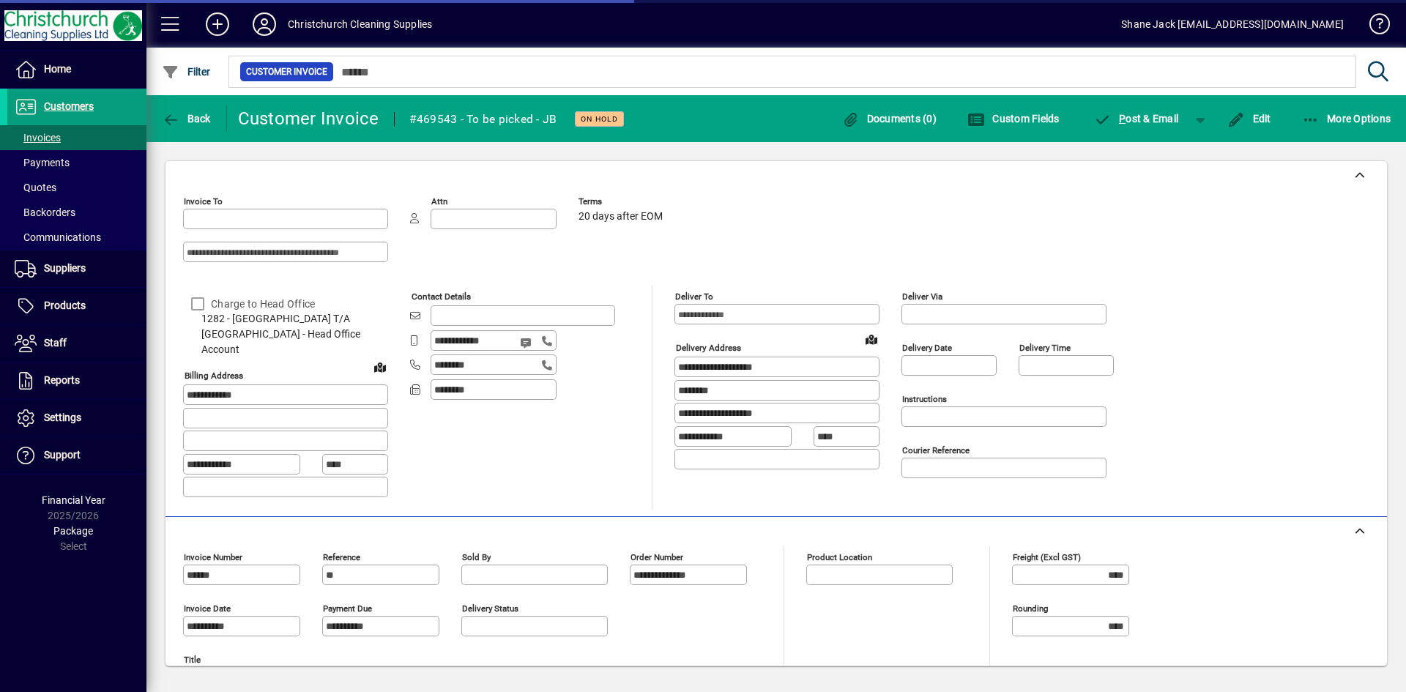 This screenshot has height=692, width=1406. Describe the element at coordinates (936, 450) in the screenshot. I see `mat-label: Courier Reference` at that location.